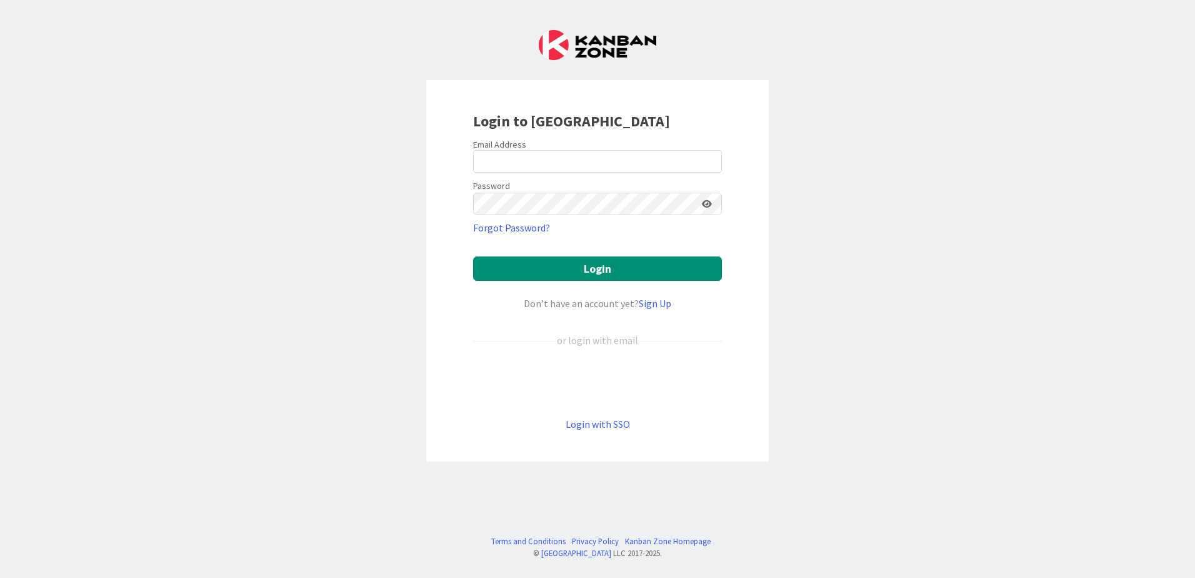  I want to click on a: Sign Up, so click(655, 303).